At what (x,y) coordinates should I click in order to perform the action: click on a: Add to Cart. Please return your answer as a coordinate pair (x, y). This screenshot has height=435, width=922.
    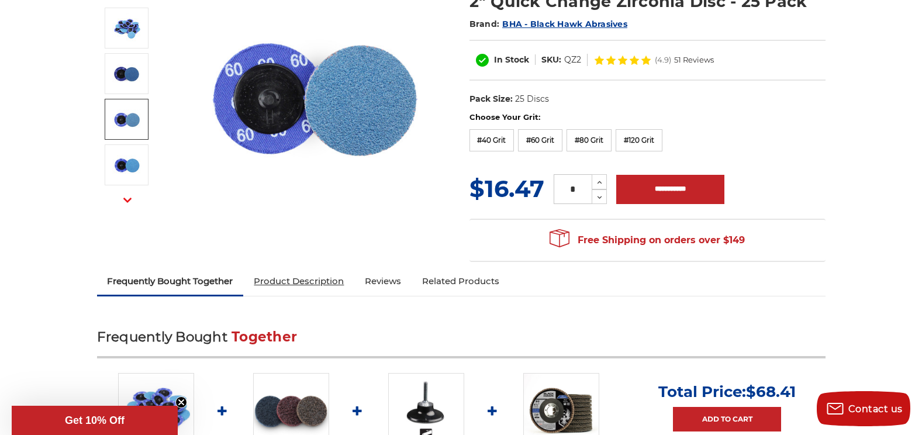
    Looking at the image, I should click on (726, 419).